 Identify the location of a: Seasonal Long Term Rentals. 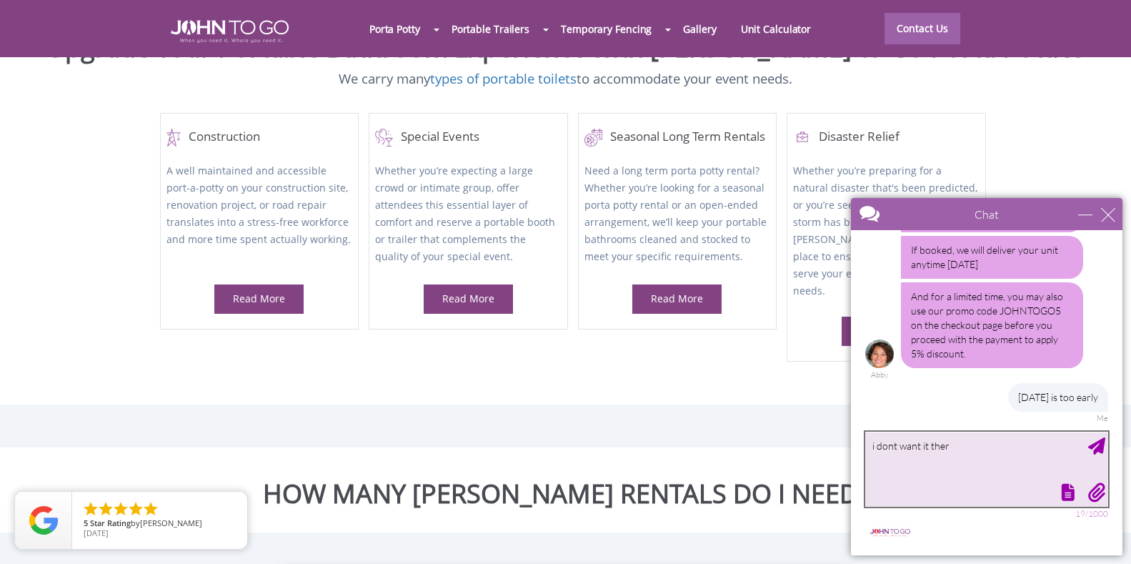
(677, 137).